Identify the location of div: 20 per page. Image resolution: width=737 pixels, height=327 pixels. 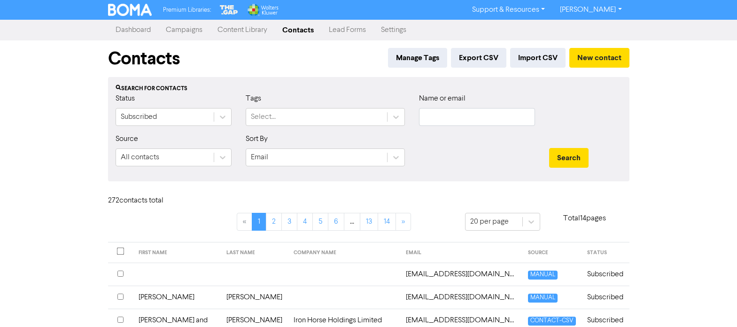
(489, 222).